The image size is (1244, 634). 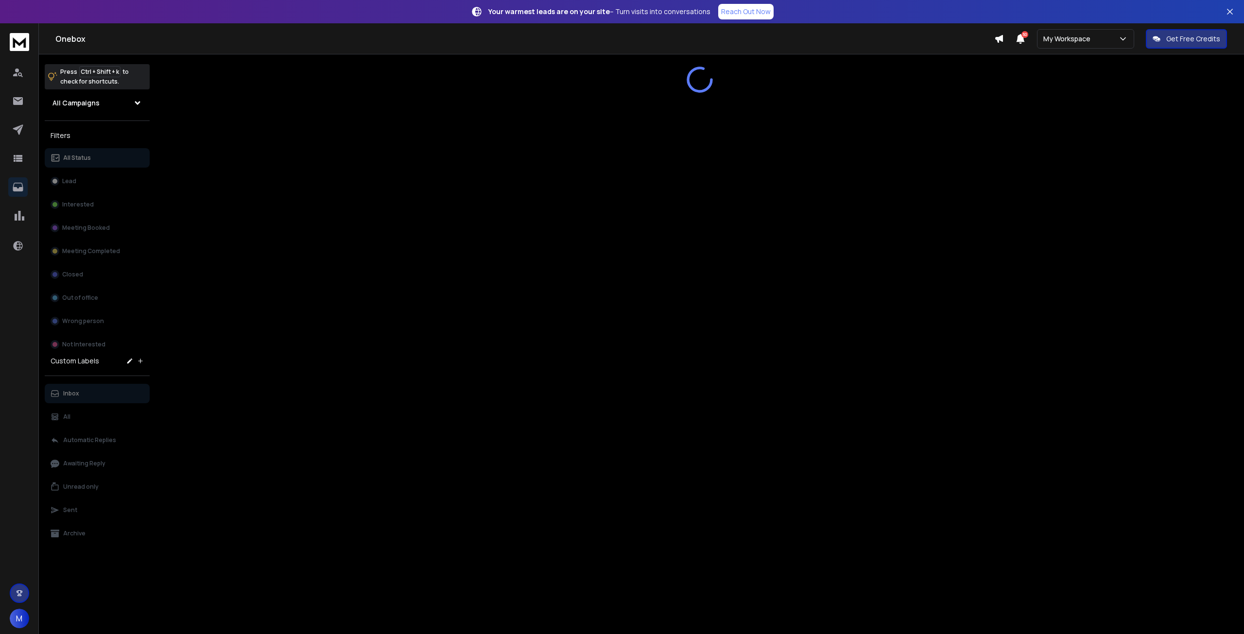 What do you see at coordinates (1068, 39) in the screenshot?
I see `p: My Workspace` at bounding box center [1068, 39].